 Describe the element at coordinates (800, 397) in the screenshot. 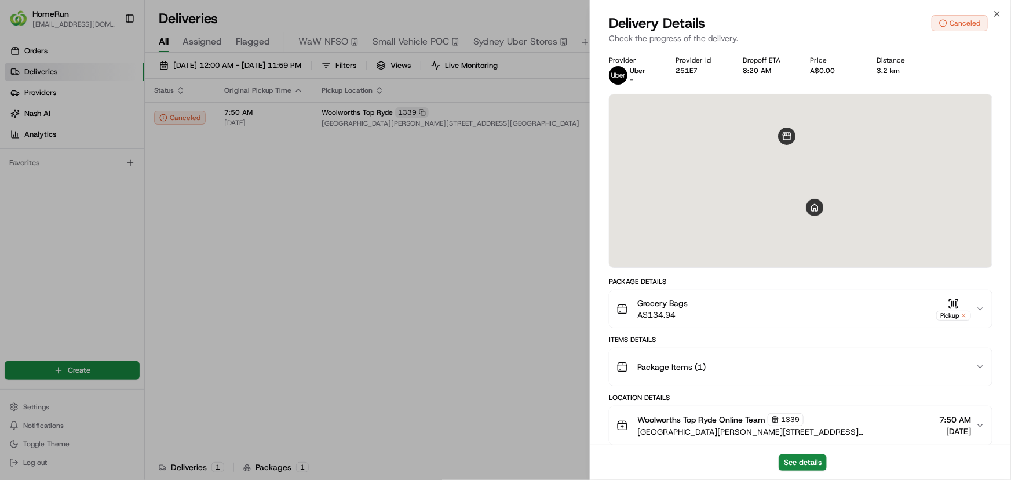

I see `div: Location Details` at that location.